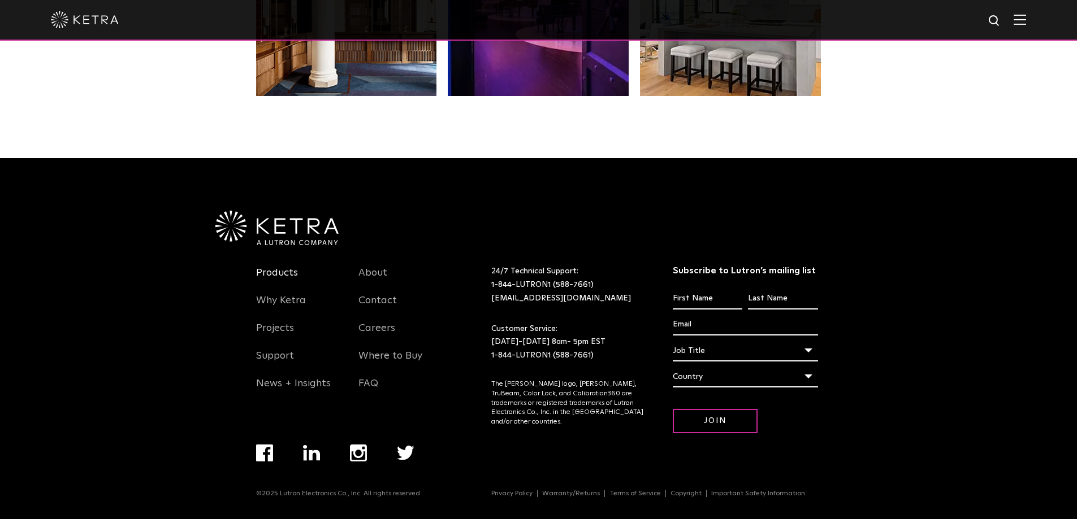 This screenshot has height=519, width=1077. What do you see at coordinates (368, 391) in the screenshot?
I see `a: FAQ` at bounding box center [368, 391].